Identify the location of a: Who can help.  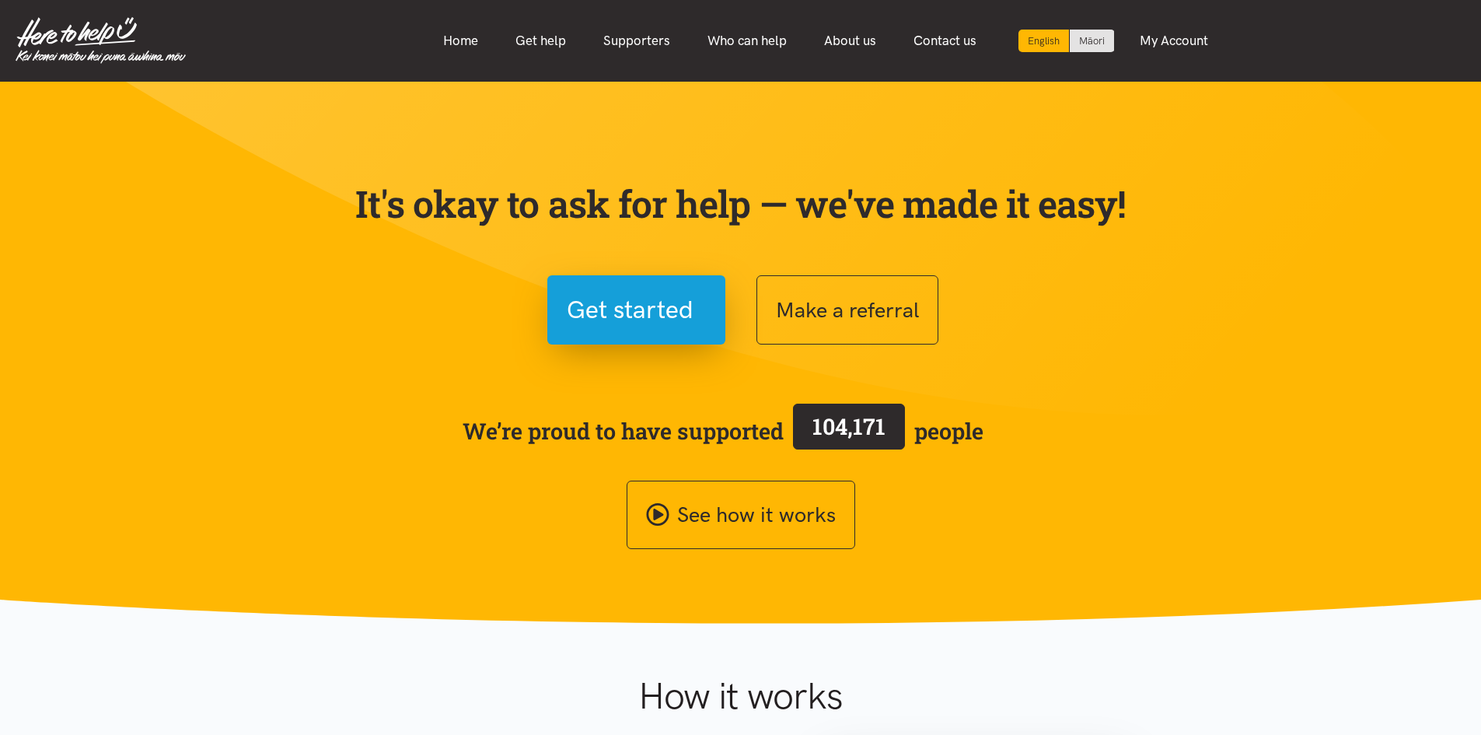
(747, 40).